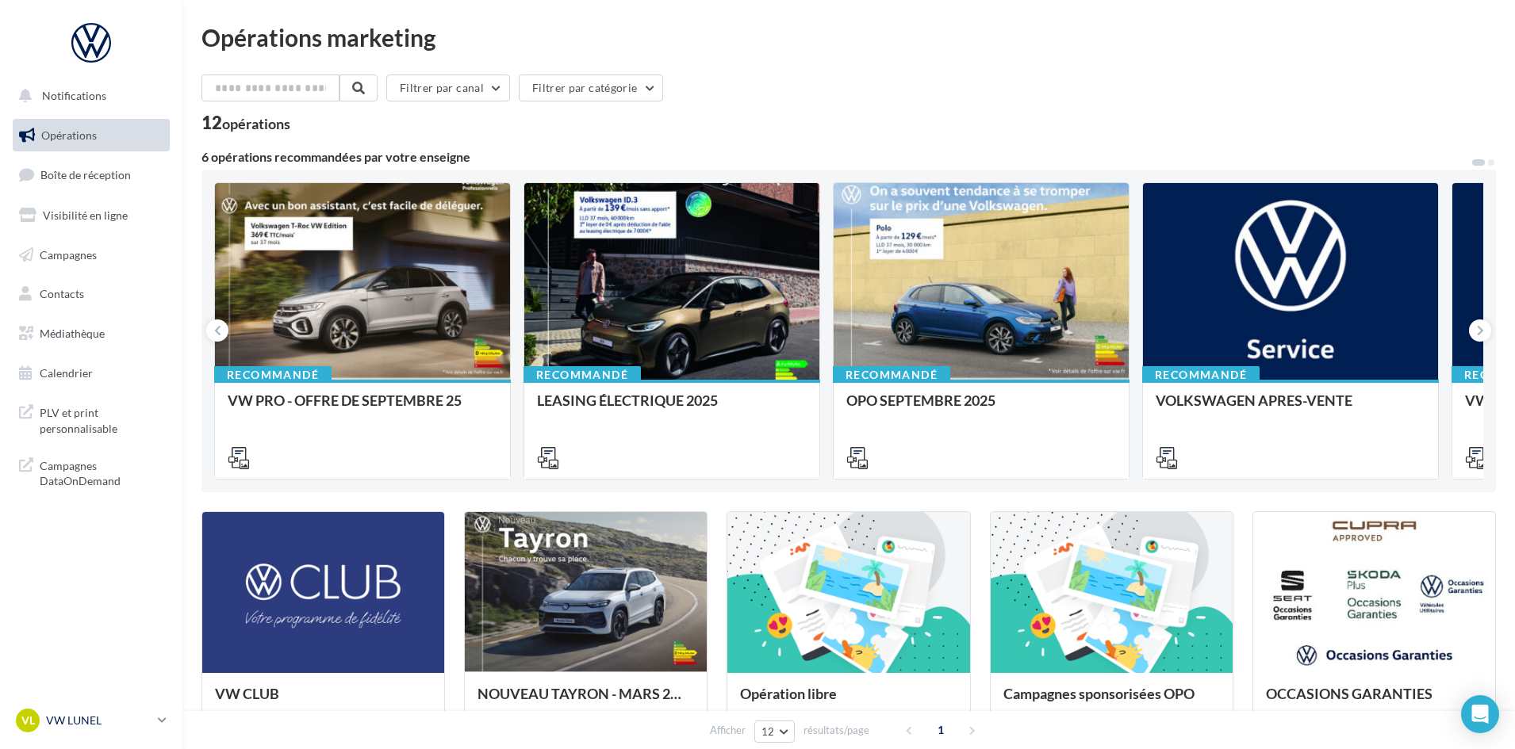  Describe the element at coordinates (256, 124) in the screenshot. I see `div: opérations` at that location.